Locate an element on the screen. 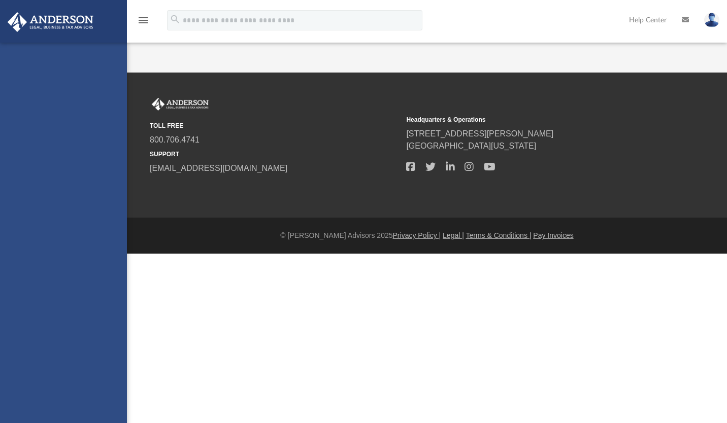 This screenshot has height=423, width=727. a: Terms & Conditions | is located at coordinates (498, 235).